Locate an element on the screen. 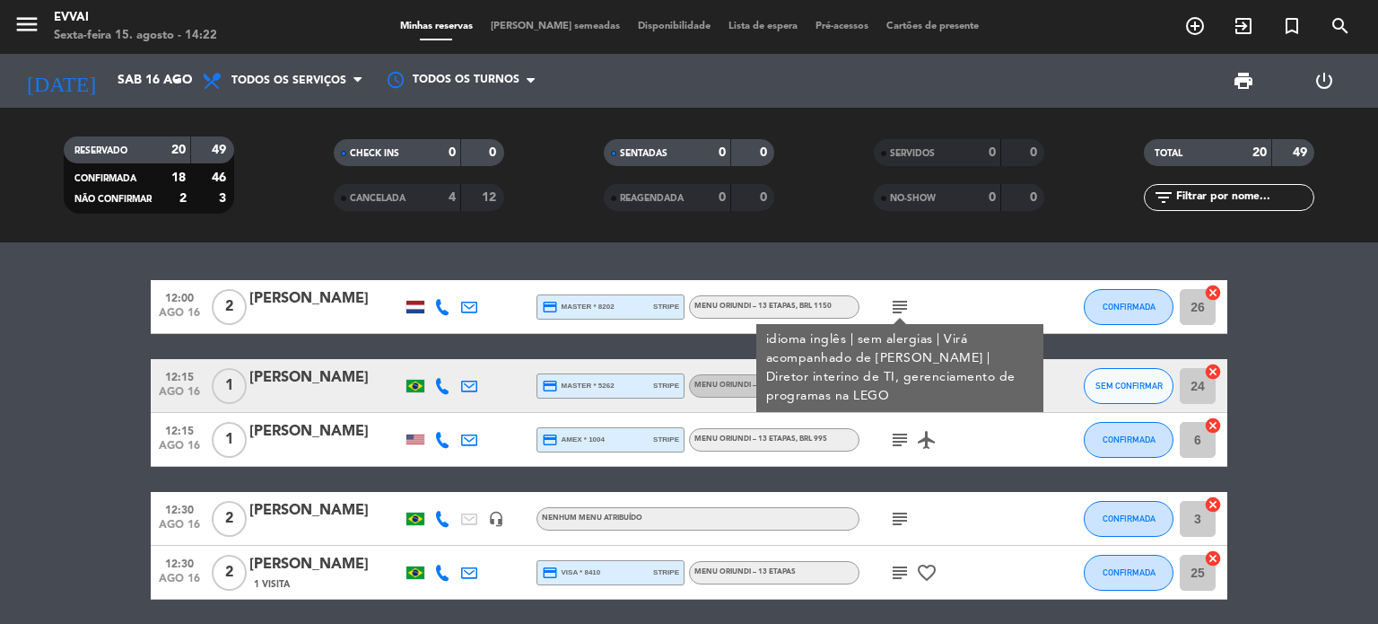 This screenshot has width=1378, height=624. span: TOTAL is located at coordinates (1168, 153).